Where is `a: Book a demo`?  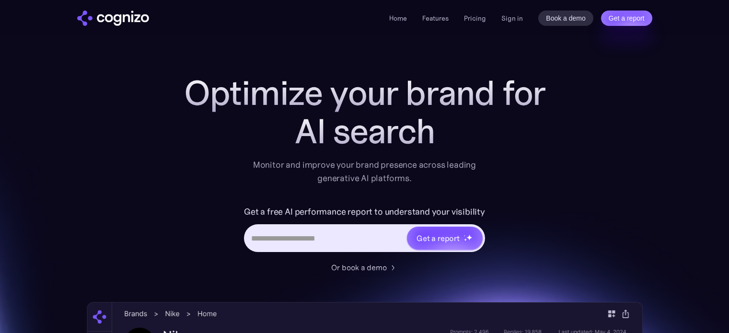
a: Book a demo is located at coordinates (566, 18).